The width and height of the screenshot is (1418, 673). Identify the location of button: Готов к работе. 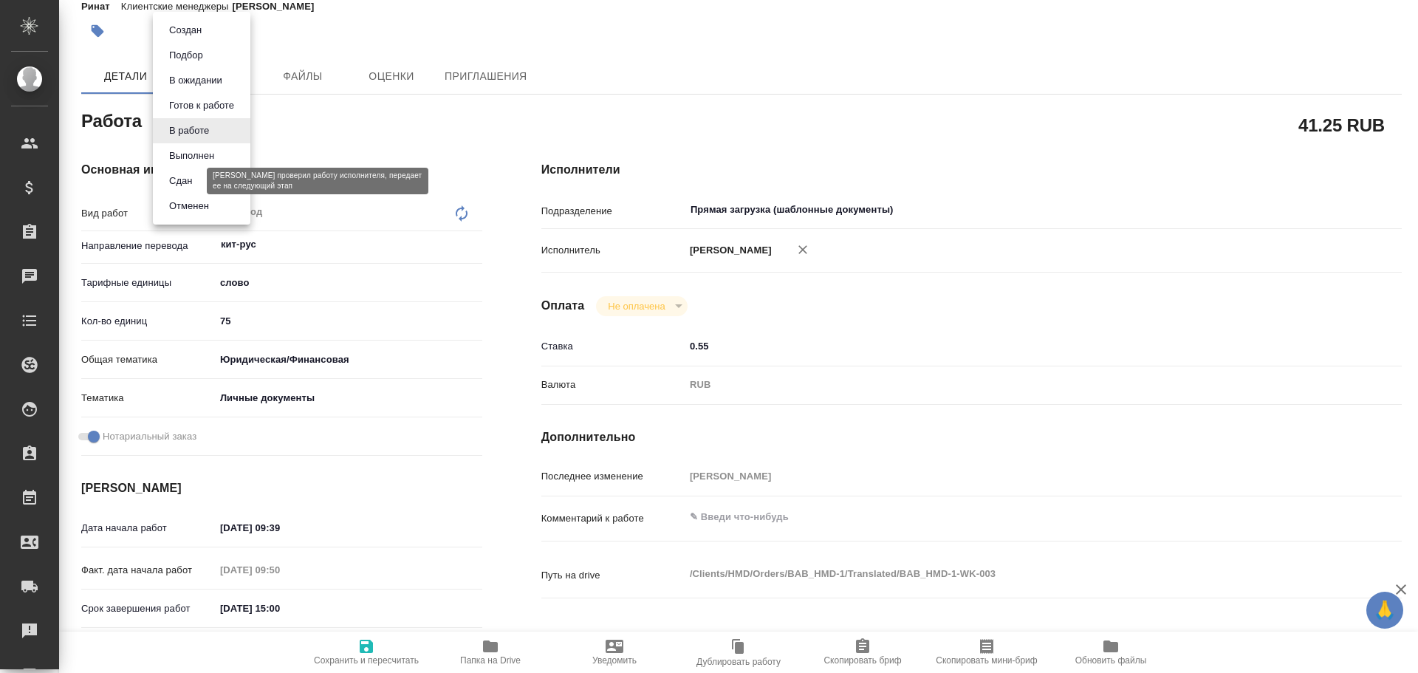
(202, 106).